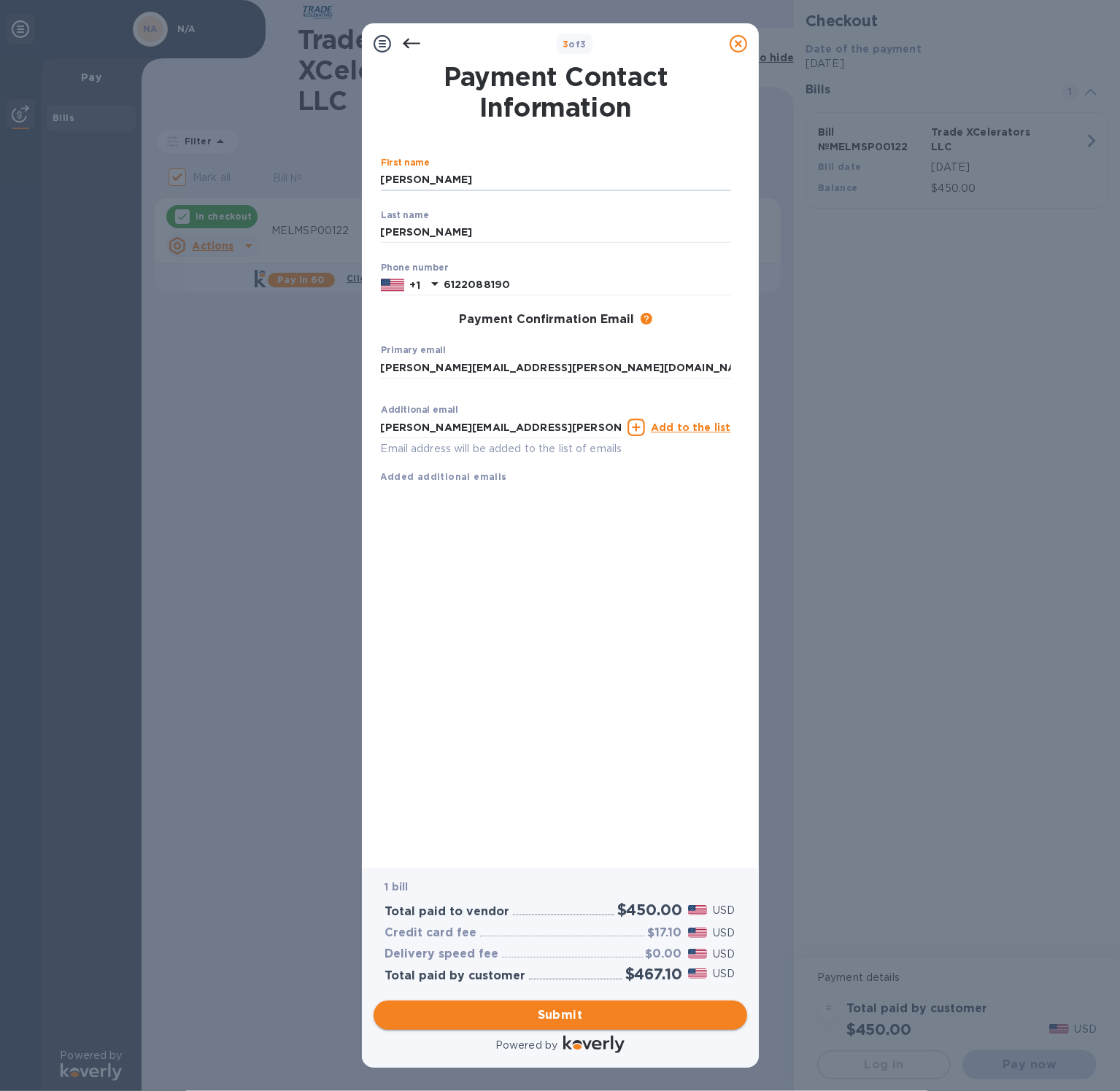 The image size is (1120, 1091). I want to click on input: Enter additional email, so click(501, 427).